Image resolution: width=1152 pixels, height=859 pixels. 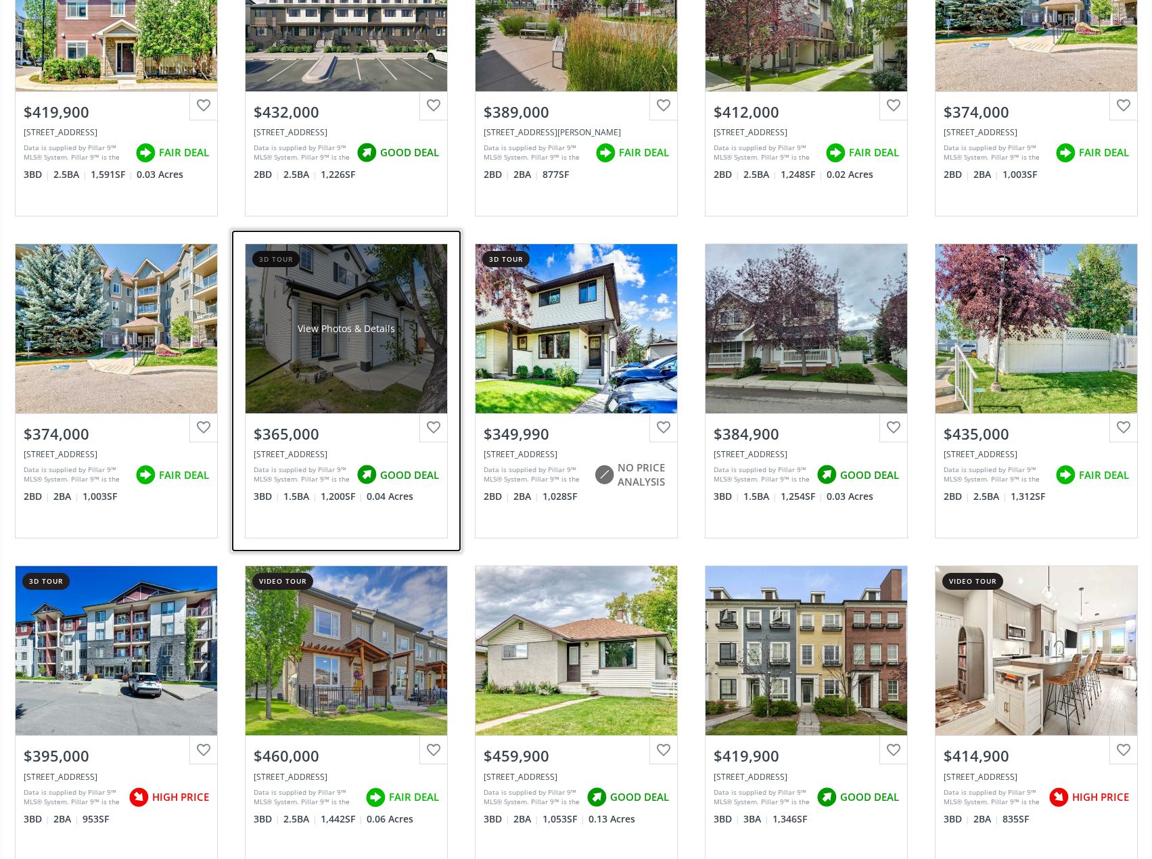 What do you see at coordinates (389, 496) in the screenshot?
I see `span: 0.04 Acres` at bounding box center [389, 496].